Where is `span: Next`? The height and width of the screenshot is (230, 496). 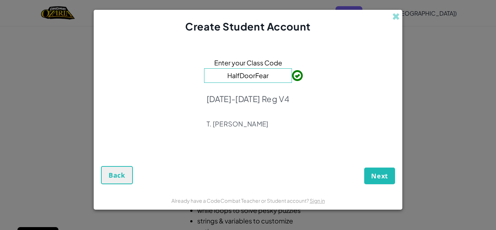
span: Next is located at coordinates (380, 176).